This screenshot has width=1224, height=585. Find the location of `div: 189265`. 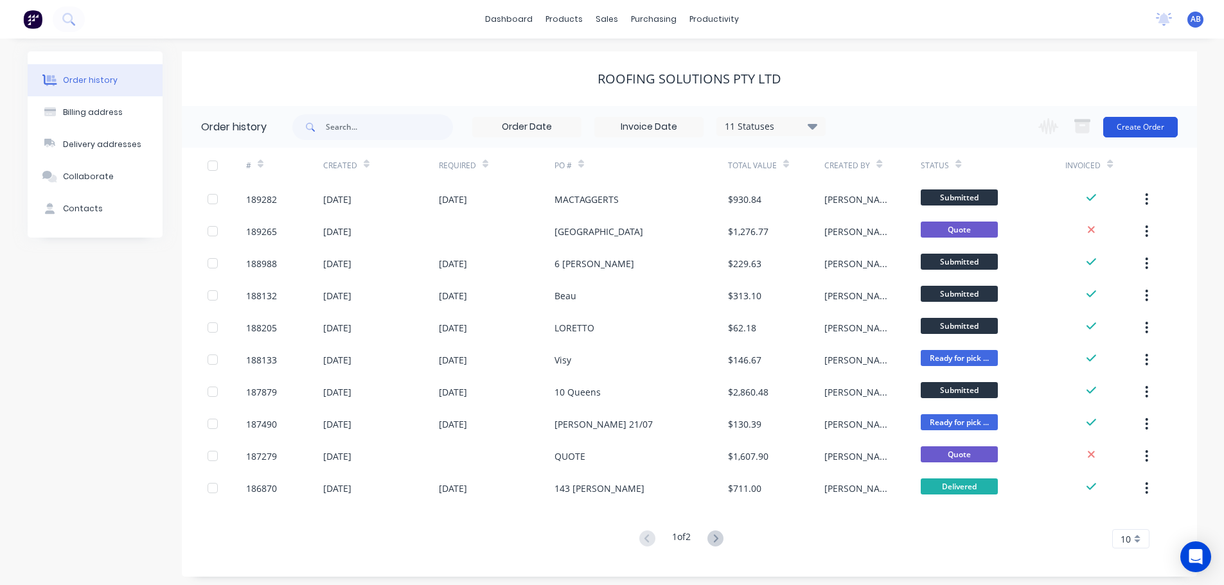

div: 189265 is located at coordinates (262, 231).